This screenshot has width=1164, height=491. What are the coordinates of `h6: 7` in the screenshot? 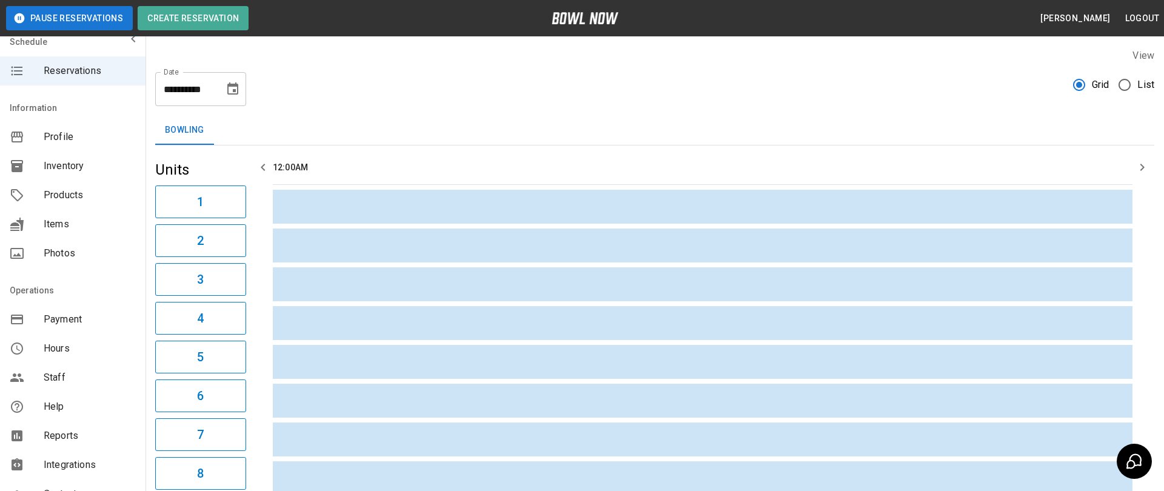 It's located at (200, 434).